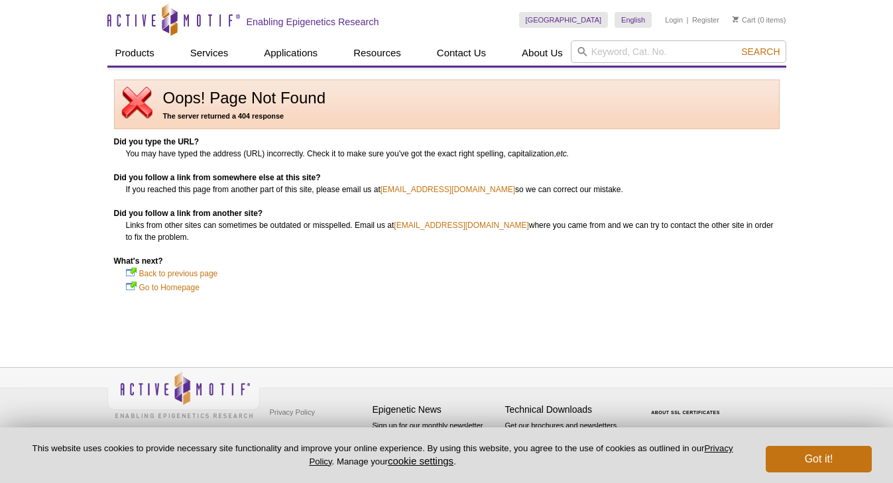 Image resolution: width=893 pixels, height=483 pixels. What do you see at coordinates (447, 98) in the screenshot?
I see `h1: Oops! Page Not Found` at bounding box center [447, 98].